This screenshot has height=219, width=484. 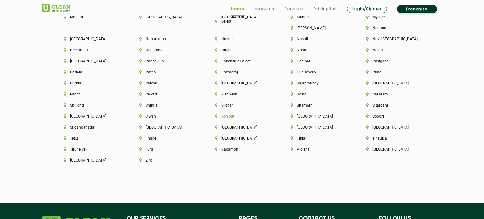 What do you see at coordinates (91, 149) in the screenshot?
I see `li: Tirunelveli` at bounding box center [91, 149].